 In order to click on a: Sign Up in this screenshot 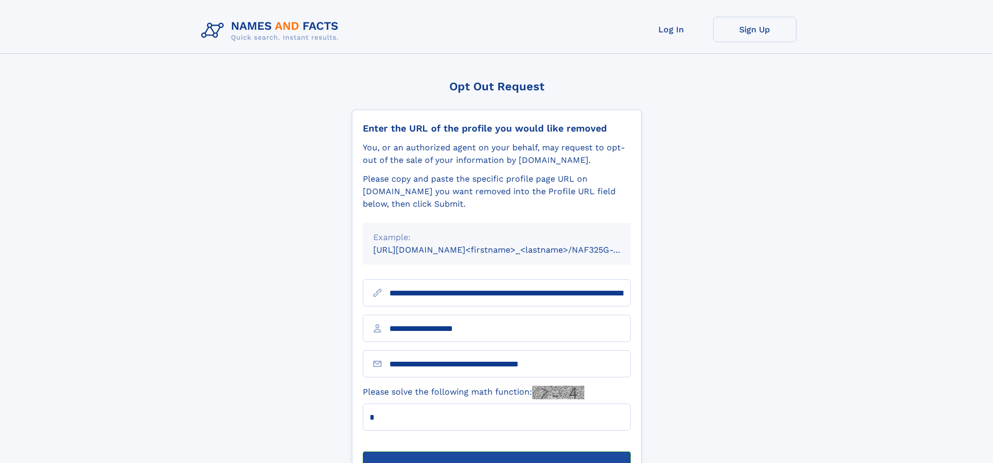, I will do `click(755, 29)`.